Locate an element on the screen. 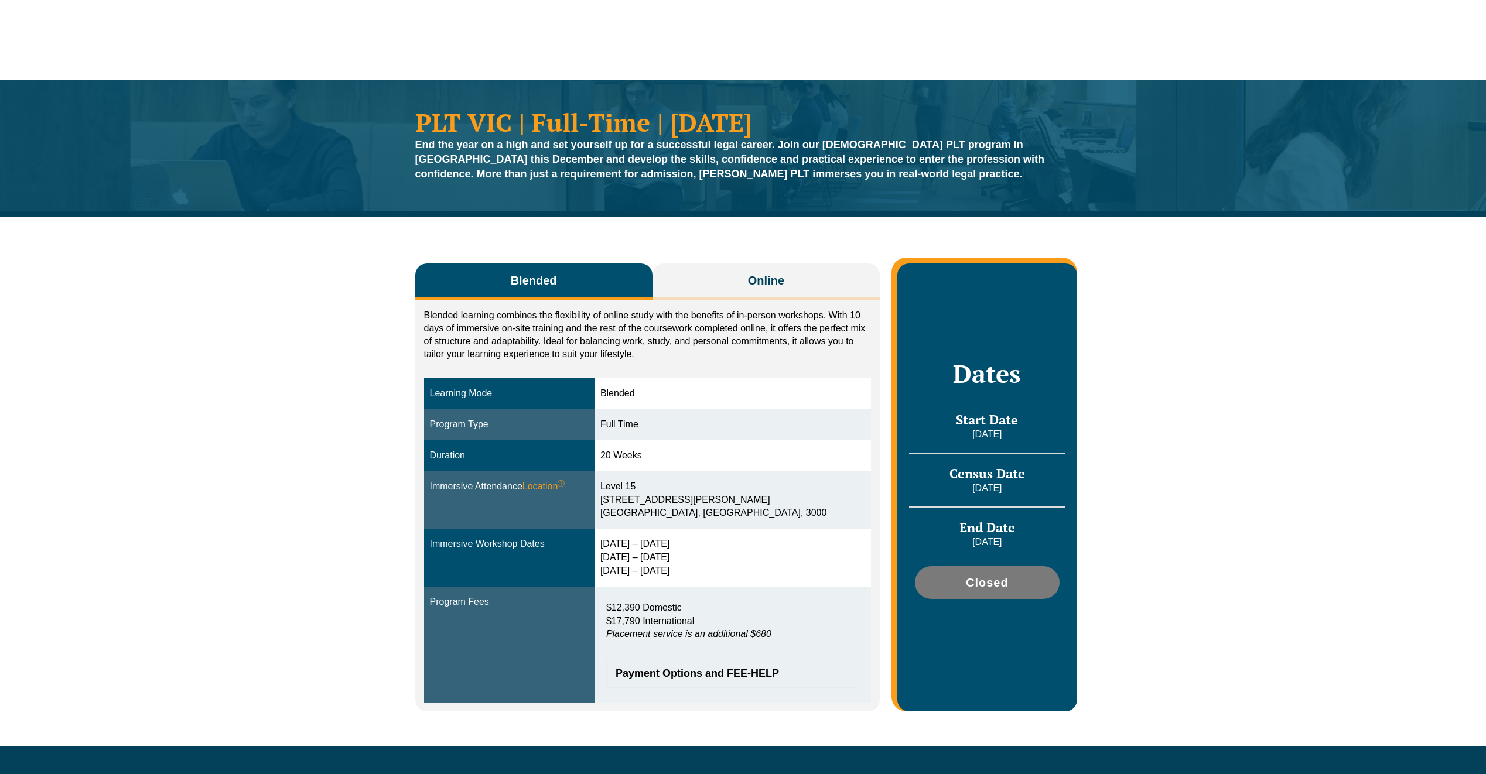 The width and height of the screenshot is (1486, 774). div: Duration is located at coordinates (509, 456).